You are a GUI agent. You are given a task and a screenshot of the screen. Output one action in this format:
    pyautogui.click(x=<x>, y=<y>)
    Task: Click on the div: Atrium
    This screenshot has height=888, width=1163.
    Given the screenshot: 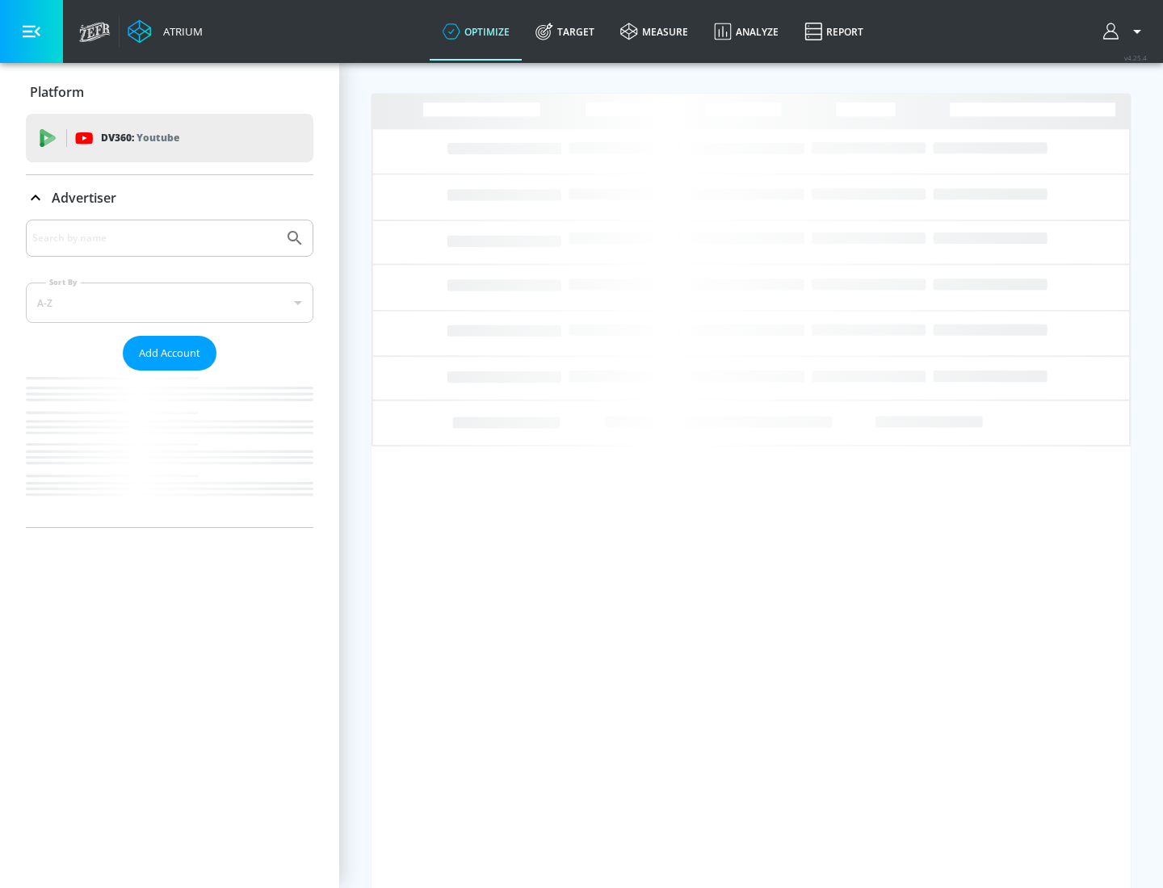 What is the action you would take?
    pyautogui.click(x=179, y=31)
    